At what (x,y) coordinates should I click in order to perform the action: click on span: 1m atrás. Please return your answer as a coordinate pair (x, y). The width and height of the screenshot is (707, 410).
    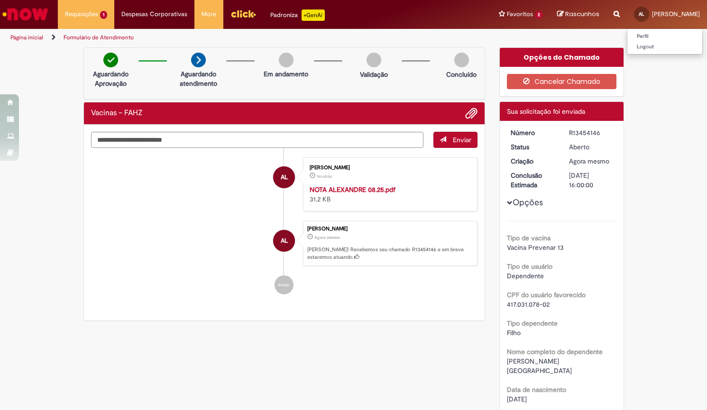
    Looking at the image, I should click on (324, 176).